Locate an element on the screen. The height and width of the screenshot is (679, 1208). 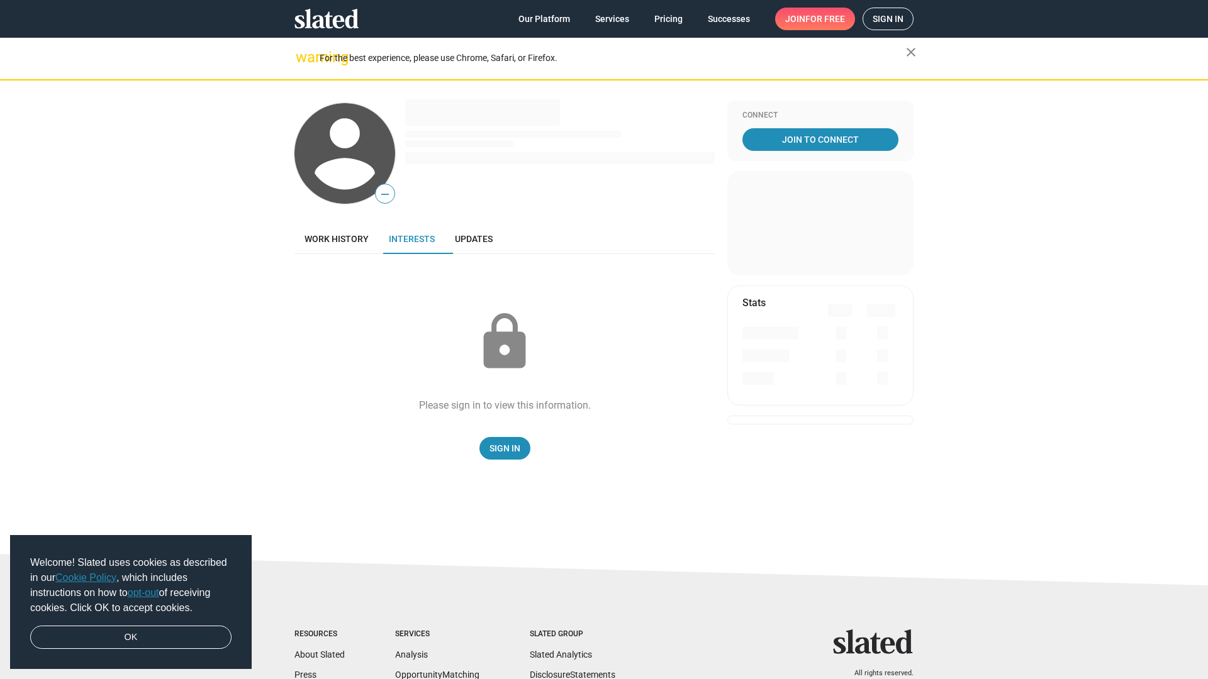
span: Sign in is located at coordinates (888, 19).